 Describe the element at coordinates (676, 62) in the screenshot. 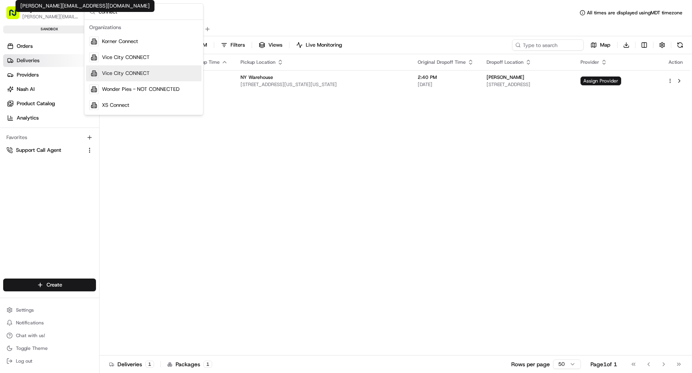

I see `div: Action` at that location.